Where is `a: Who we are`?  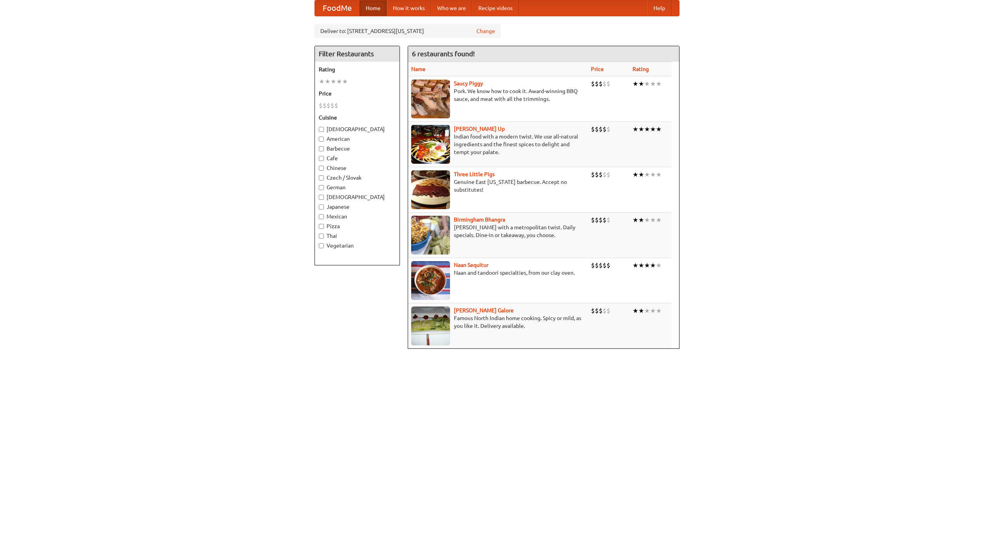 a: Who we are is located at coordinates (451, 8).